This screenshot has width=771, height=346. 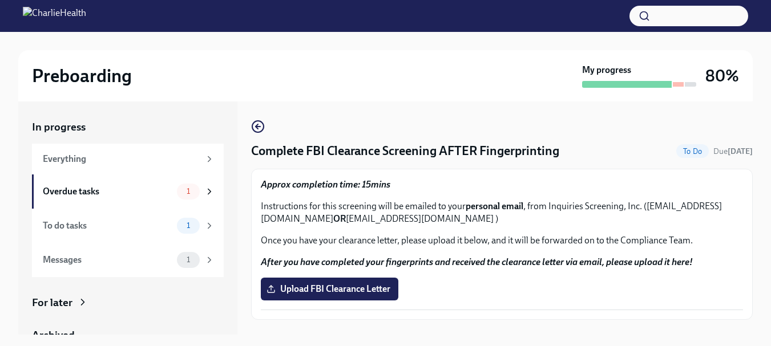 I want to click on a: In progress, so click(x=128, y=127).